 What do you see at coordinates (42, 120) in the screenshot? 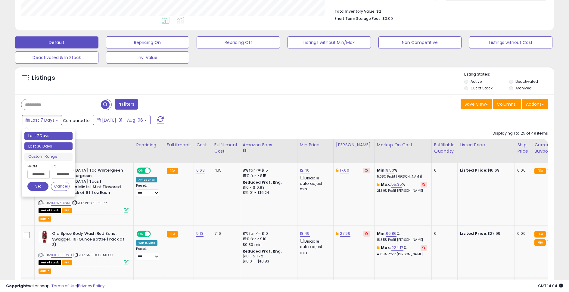
I see `span: Last 7 Days` at bounding box center [42, 120].